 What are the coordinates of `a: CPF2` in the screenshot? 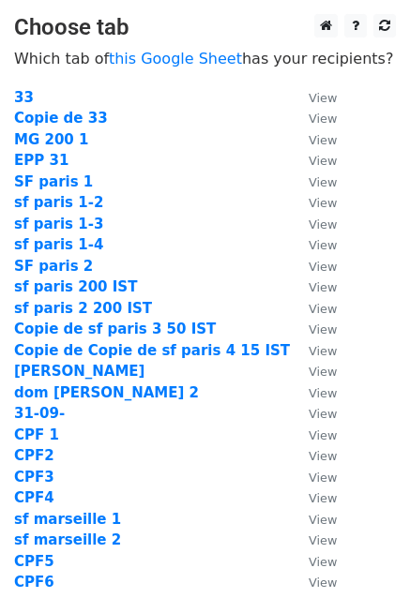 It's located at (34, 456).